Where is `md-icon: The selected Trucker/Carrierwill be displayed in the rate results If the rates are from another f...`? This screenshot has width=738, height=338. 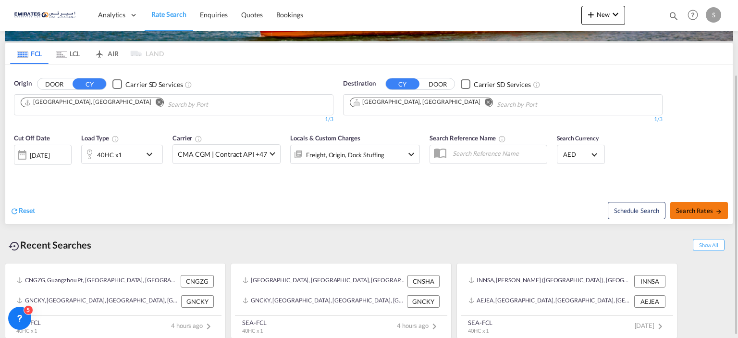
md-icon: The selected Trucker/Carrierwill be displayed in the rate results If the rates are from another f... is located at coordinates (199, 139).